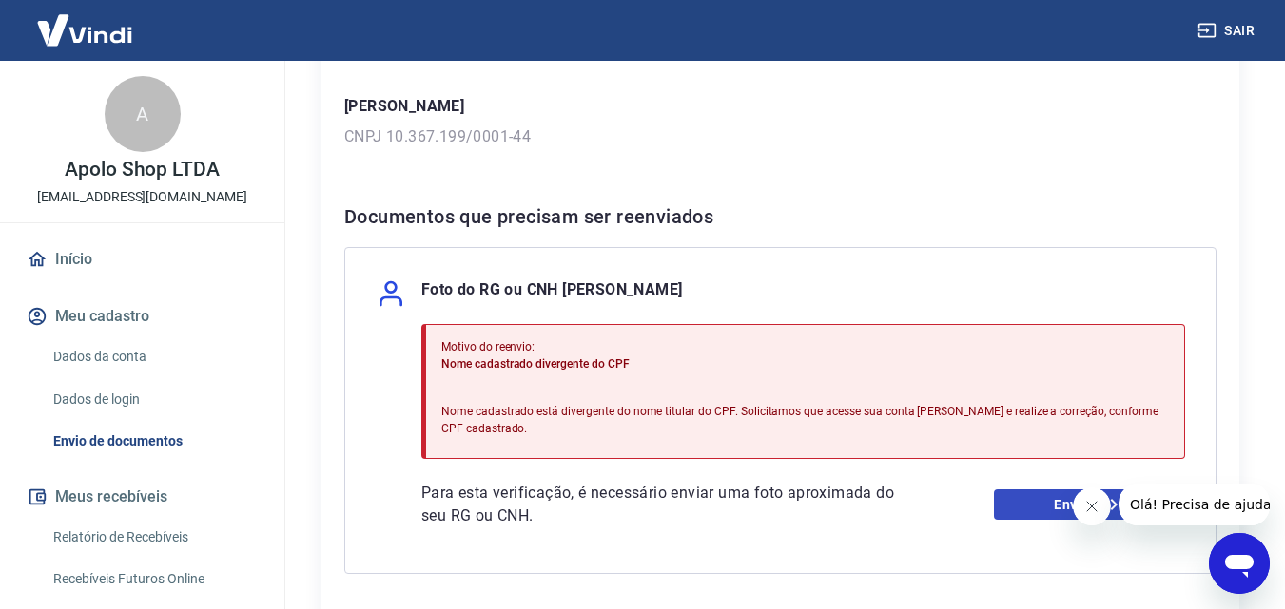 This screenshot has height=609, width=1285. What do you see at coordinates (153, 399) in the screenshot?
I see `a: Dados de login` at bounding box center [153, 399].